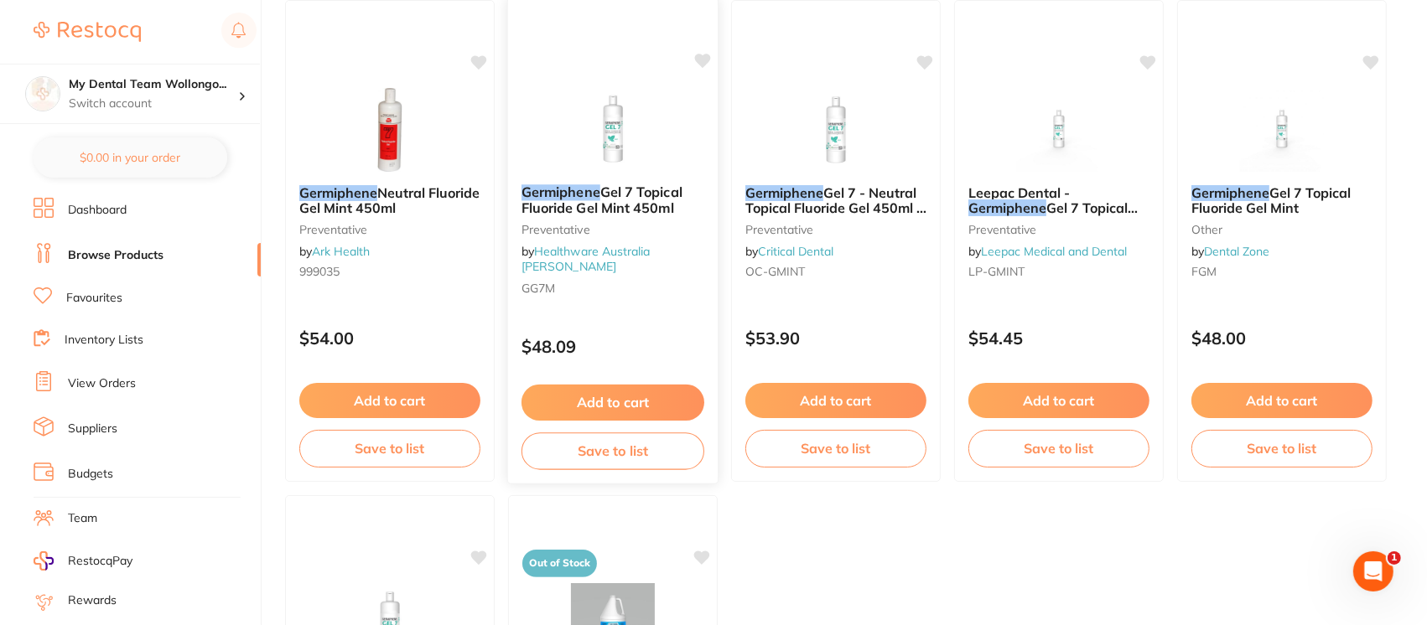  What do you see at coordinates (836, 130) in the screenshot?
I see `img: Germiphene Gel 7 - Neutral Topical Fluoride Gel 450ml - Mint Flavour` at bounding box center [836, 130].